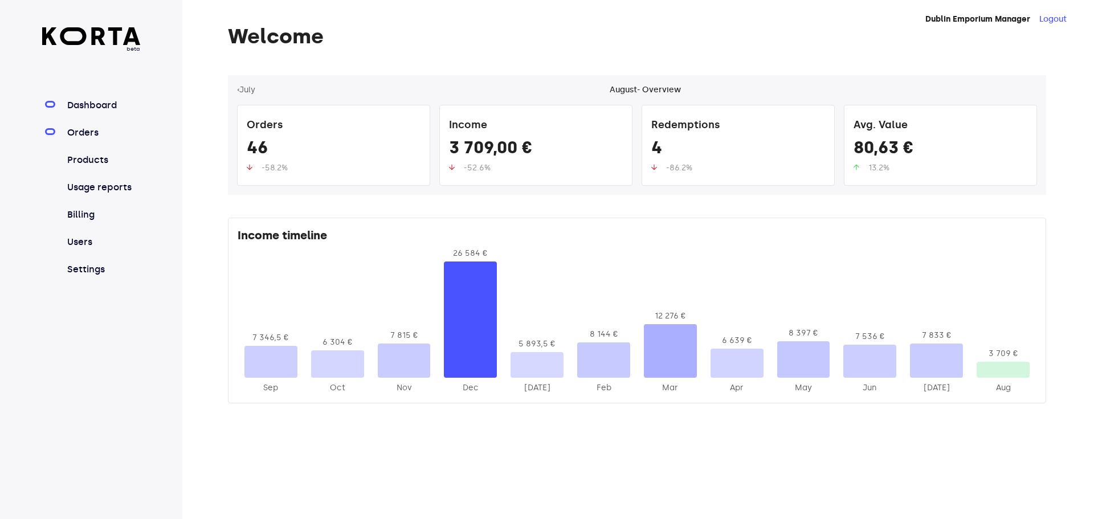 Image resolution: width=1094 pixels, height=519 pixels. Describe the element at coordinates (603, 334) in the screenshot. I see `div: 8 144 €` at that location.